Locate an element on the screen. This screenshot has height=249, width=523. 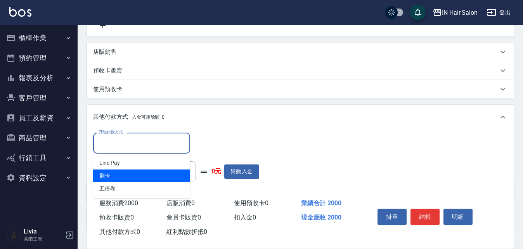
span: 紅利點數折抵 0 is located at coordinates (187, 232).